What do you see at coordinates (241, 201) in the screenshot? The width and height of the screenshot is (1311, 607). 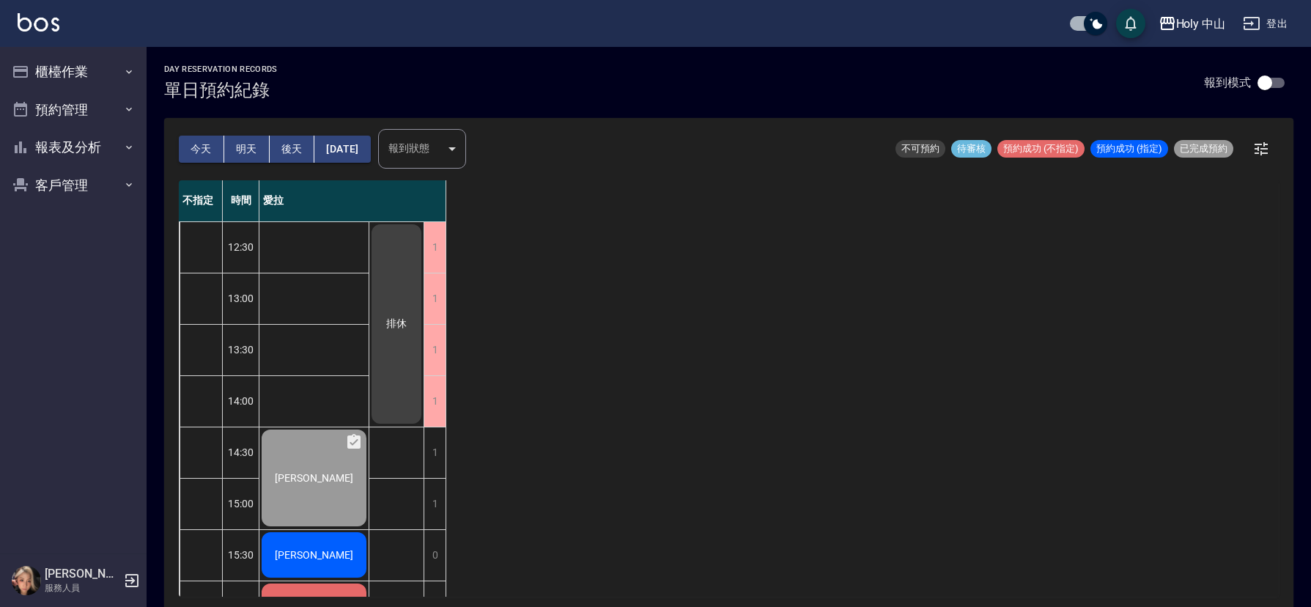 I see `div: 時間` at bounding box center [241, 201].